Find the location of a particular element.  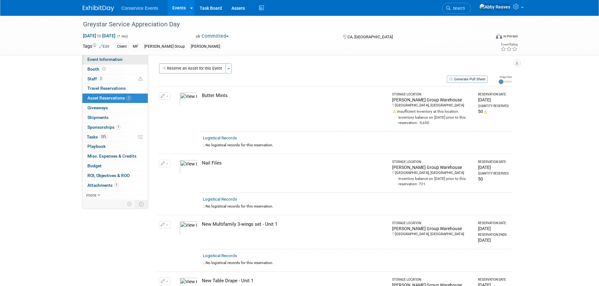

a: Misc. Expenses & Credits is located at coordinates (115, 157).